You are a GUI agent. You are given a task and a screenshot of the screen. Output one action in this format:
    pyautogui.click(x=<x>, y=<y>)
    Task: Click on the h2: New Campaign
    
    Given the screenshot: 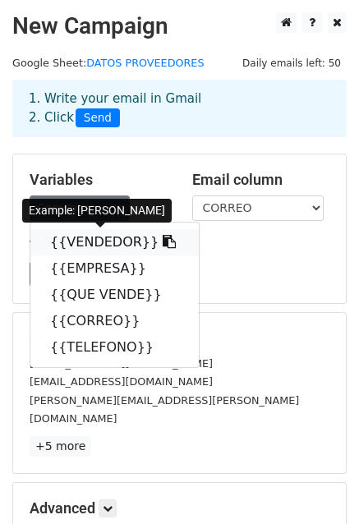 What is the action you would take?
    pyautogui.click(x=179, y=26)
    